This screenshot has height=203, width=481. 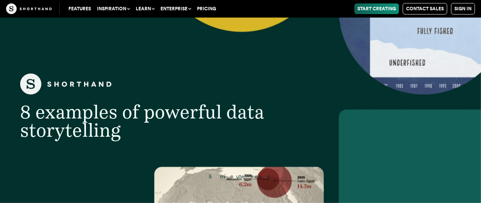 I want to click on a: Sign in, so click(x=463, y=9).